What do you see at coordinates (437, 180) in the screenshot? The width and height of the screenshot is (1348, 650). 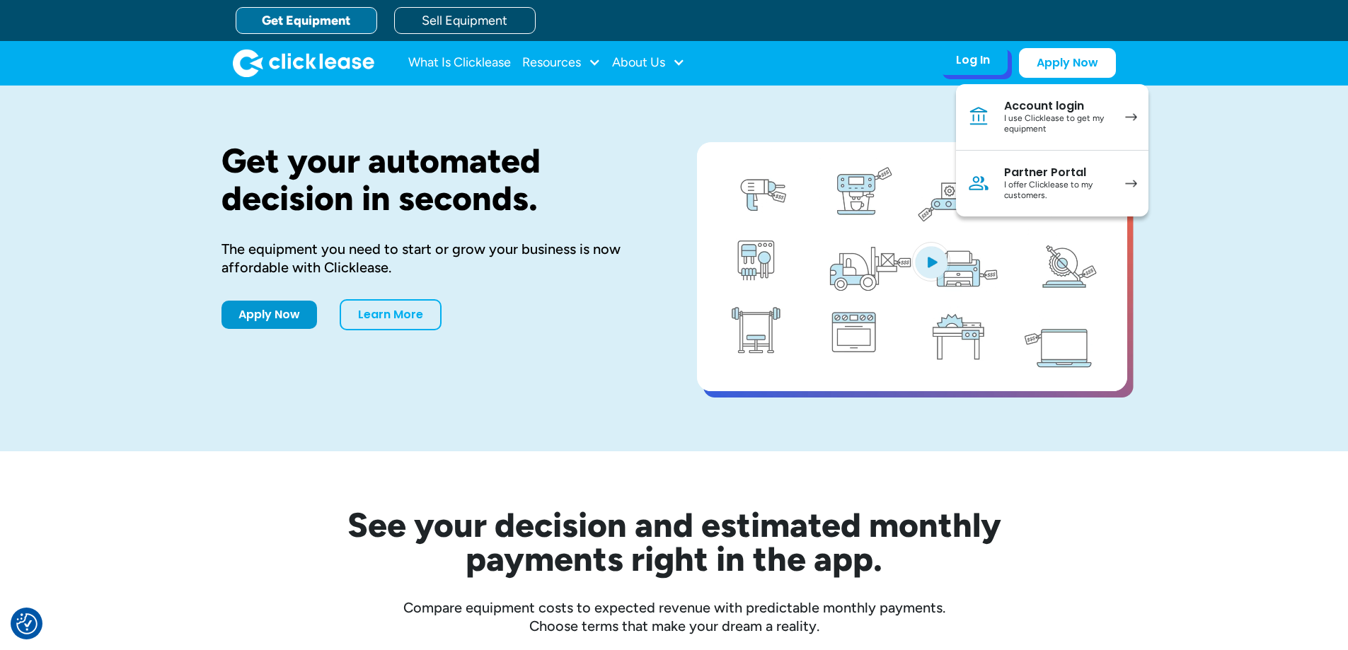 I see `h1: Get your automated decision in seconds.` at bounding box center [437, 180].